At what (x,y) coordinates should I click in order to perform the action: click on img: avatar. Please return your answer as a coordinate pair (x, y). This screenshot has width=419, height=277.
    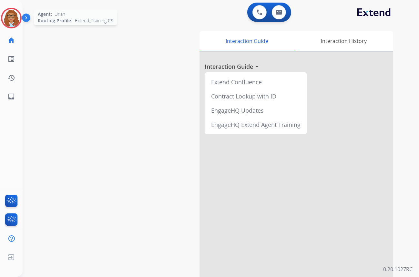
    Looking at the image, I should click on (11, 18).